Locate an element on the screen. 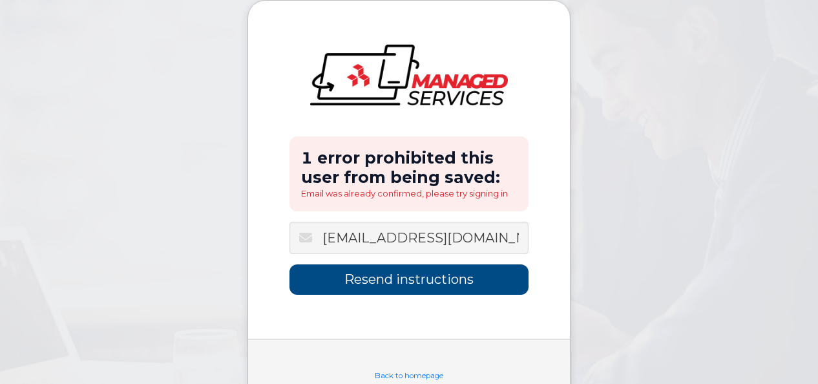 The image size is (818, 384). input: Email is located at coordinates (409, 238).